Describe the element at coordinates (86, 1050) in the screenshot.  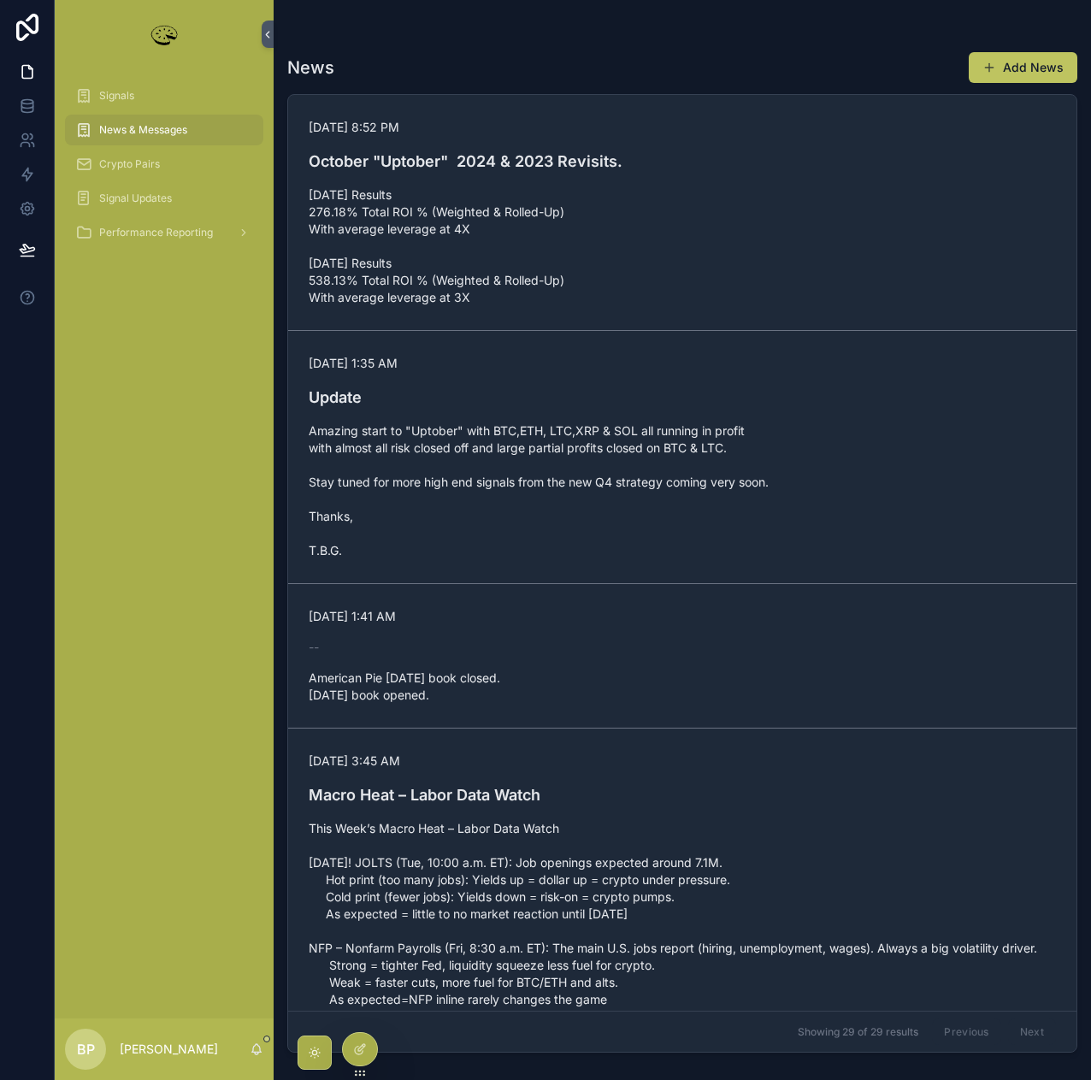
I see `span: BP` at that location.